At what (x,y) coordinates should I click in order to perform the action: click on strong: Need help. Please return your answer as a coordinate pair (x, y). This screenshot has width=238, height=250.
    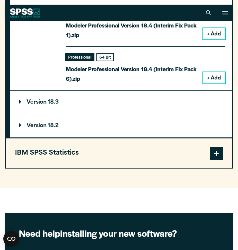
    Looking at the image, I should click on (39, 234).